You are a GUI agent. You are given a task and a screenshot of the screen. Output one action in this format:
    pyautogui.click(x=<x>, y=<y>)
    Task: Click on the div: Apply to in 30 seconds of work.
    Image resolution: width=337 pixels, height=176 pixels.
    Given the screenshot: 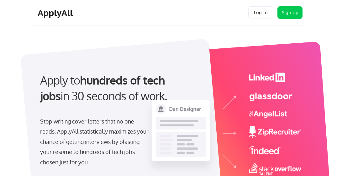 What is the action you would take?
    pyautogui.click(x=107, y=88)
    